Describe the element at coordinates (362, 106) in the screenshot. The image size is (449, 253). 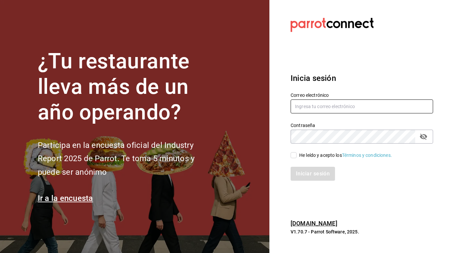
I see `input: Ingresa tu correo electrónico` at that location.